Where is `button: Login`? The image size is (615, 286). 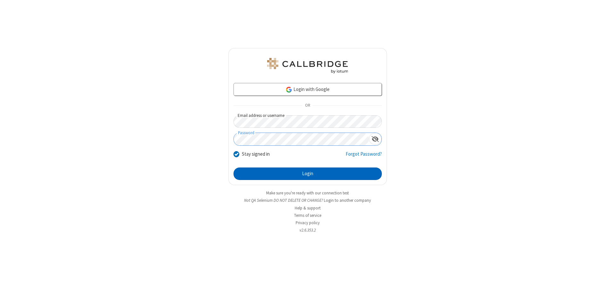
button: Login is located at coordinates (307, 174).